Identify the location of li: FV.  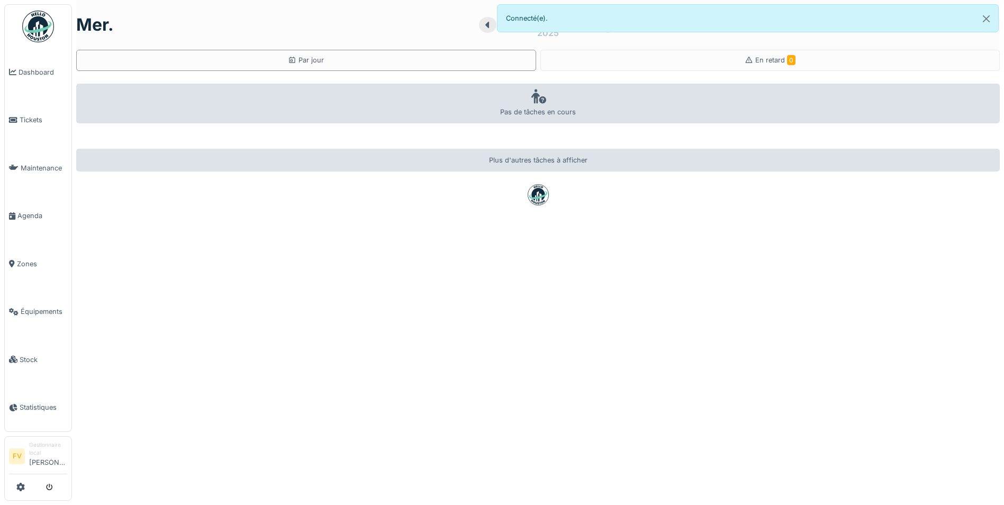
(17, 456).